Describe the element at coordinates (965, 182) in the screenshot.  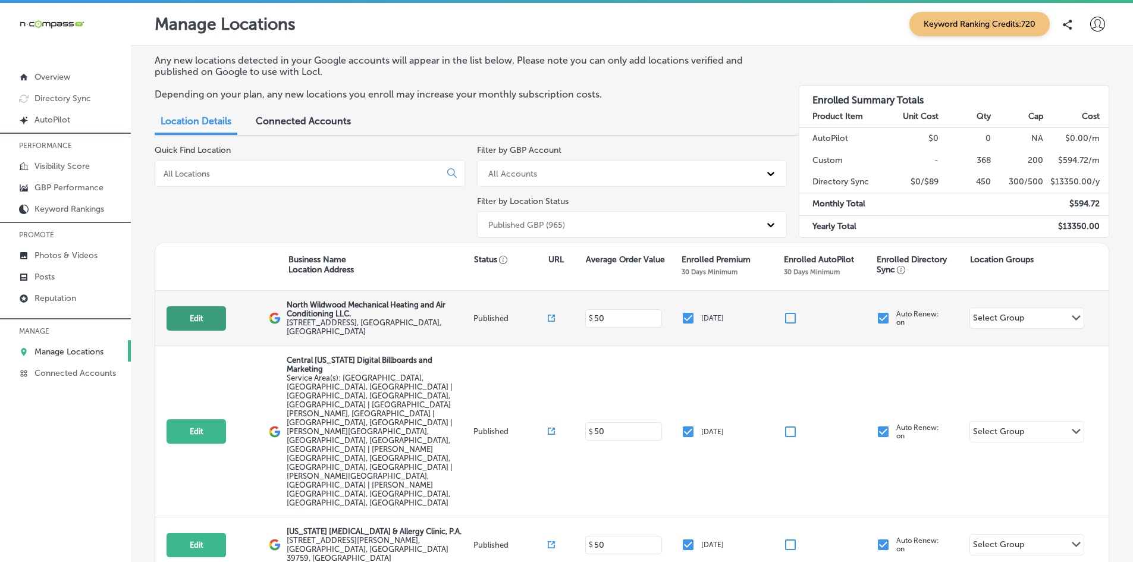
I see `td: 450` at that location.